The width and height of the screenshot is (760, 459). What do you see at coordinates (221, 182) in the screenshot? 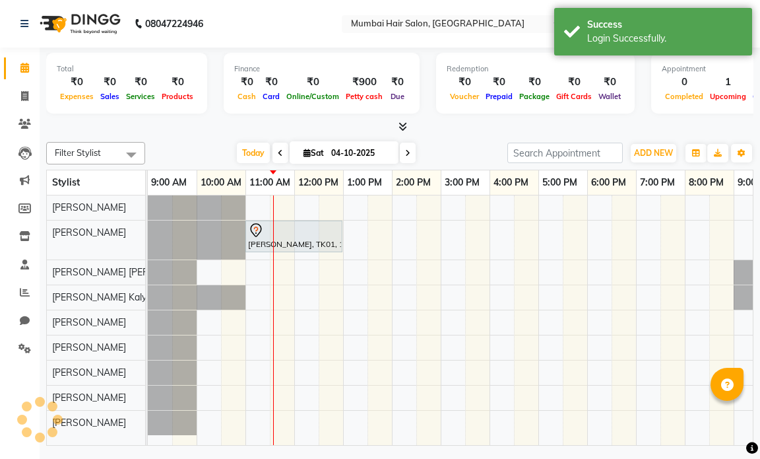
I see `a: 10:00 AM` at bounding box center [221, 182].